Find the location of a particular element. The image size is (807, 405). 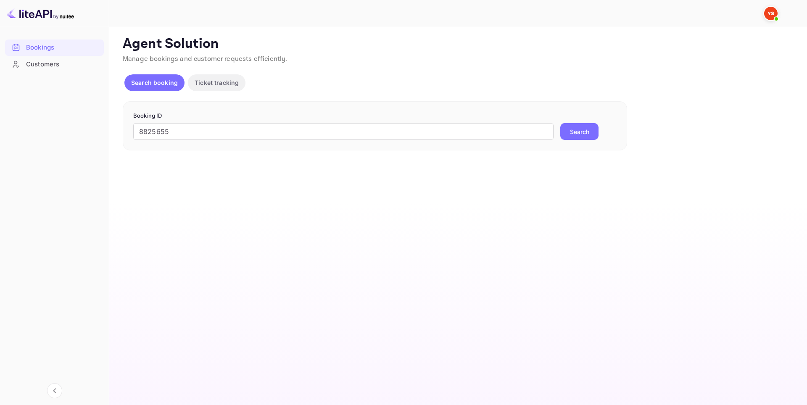

a: Bookings is located at coordinates (54, 47).